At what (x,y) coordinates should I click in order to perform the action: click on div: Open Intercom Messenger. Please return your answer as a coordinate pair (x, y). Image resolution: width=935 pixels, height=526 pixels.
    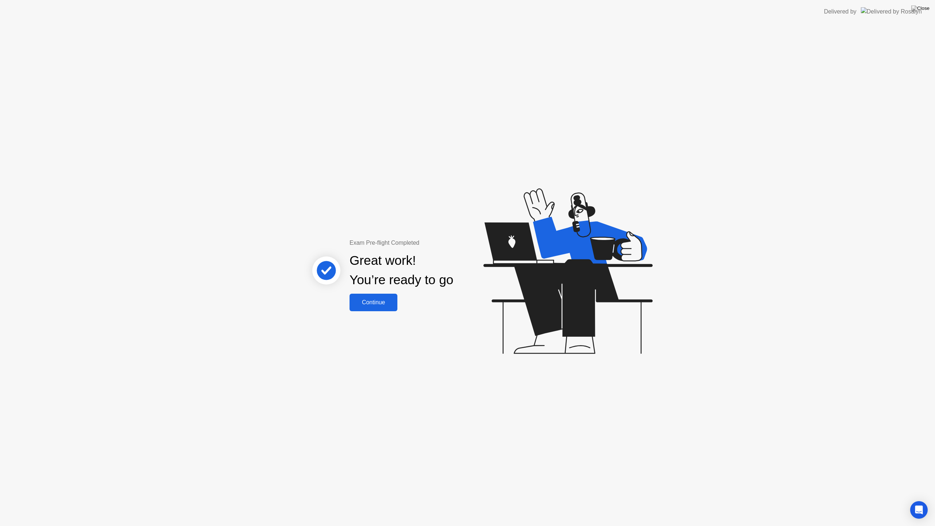
    Looking at the image, I should click on (919, 510).